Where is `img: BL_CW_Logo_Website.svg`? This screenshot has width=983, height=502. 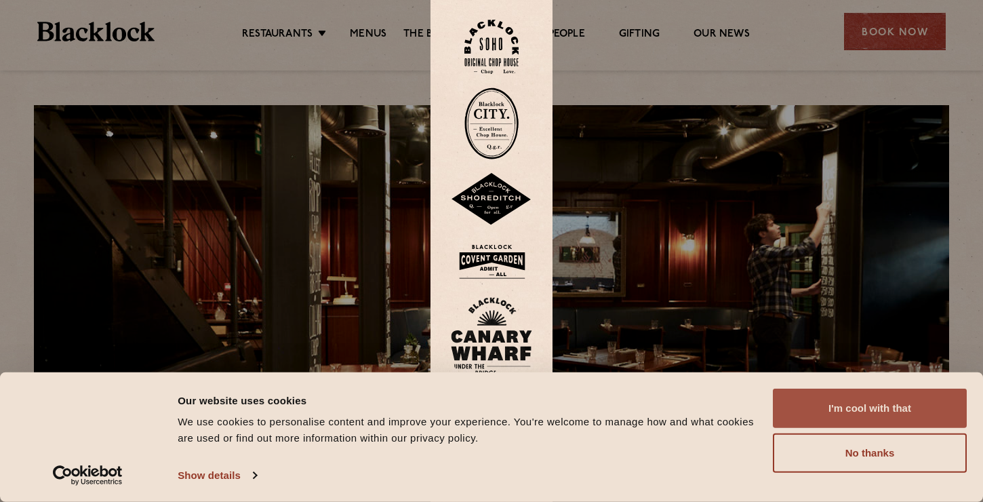 img: BL_CW_Logo_Website.svg is located at coordinates (491, 336).